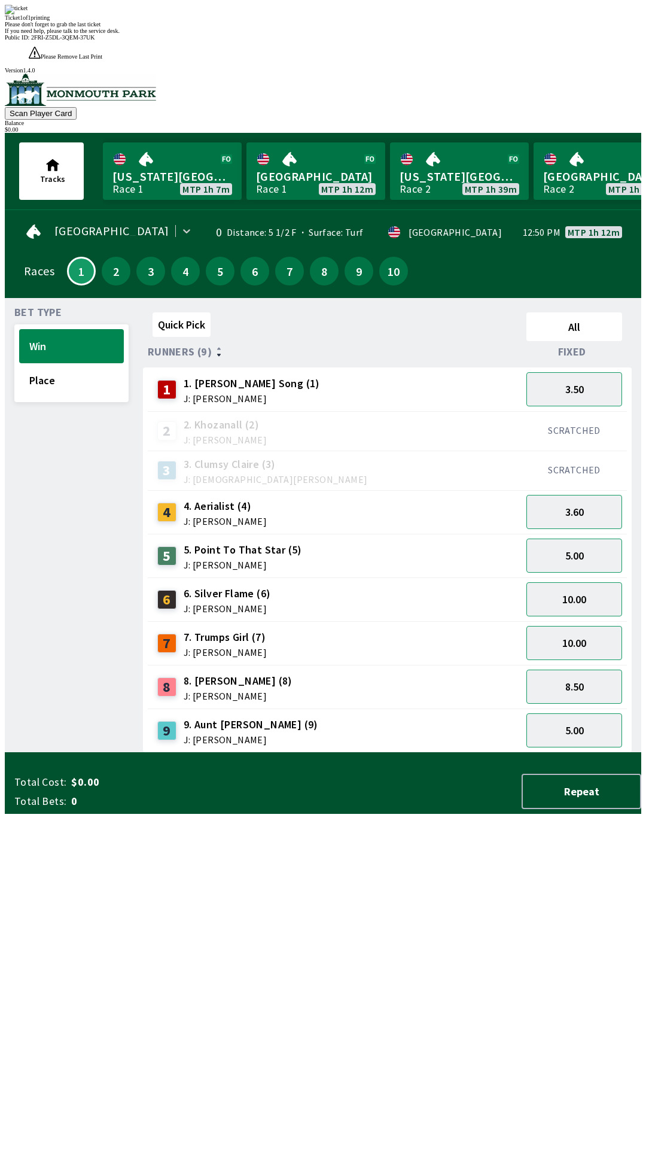  Describe the element at coordinates (40, 801) in the screenshot. I see `span: Total Bets:` at that location.